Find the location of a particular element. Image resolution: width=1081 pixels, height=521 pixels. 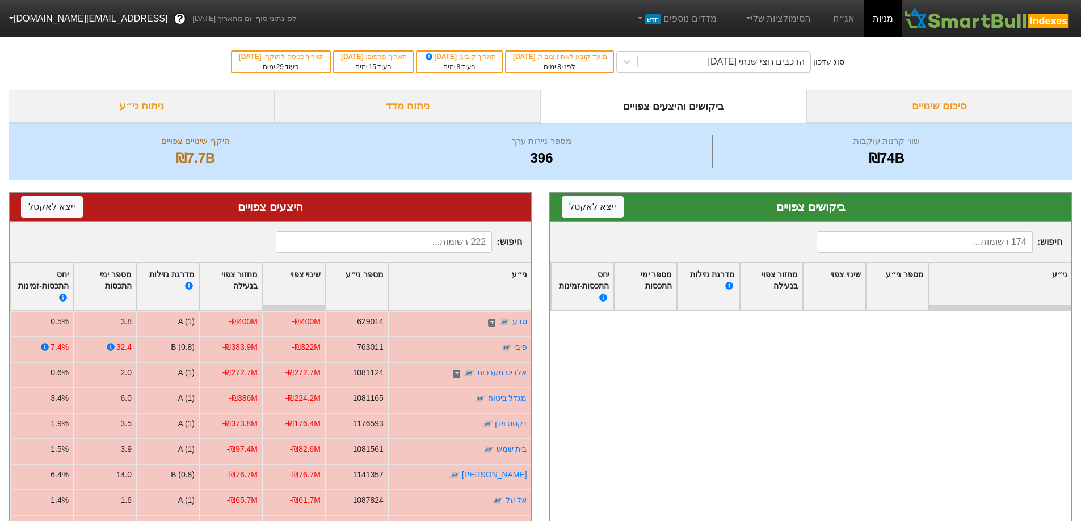

button: ייצא לאקסל is located at coordinates (52, 207).